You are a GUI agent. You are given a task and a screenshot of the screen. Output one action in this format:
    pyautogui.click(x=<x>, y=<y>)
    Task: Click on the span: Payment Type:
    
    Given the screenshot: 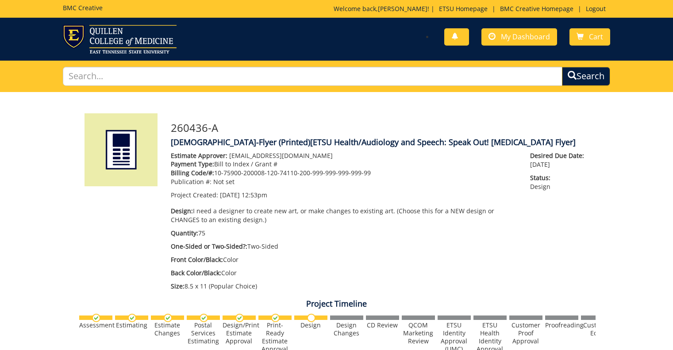 What is the action you would take?
    pyautogui.click(x=192, y=164)
    